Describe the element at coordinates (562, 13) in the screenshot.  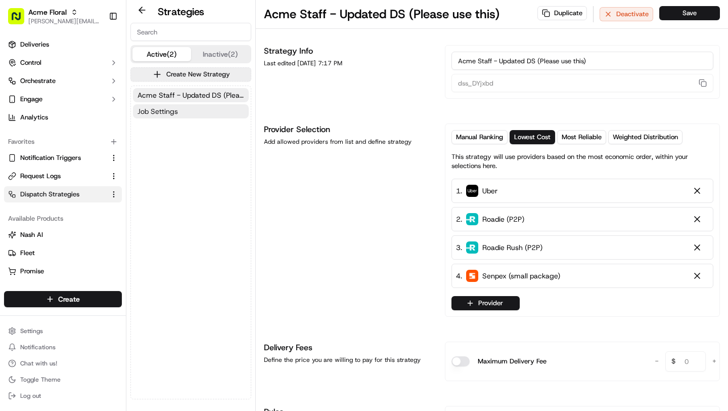
I see `button: Duplicate` at that location.